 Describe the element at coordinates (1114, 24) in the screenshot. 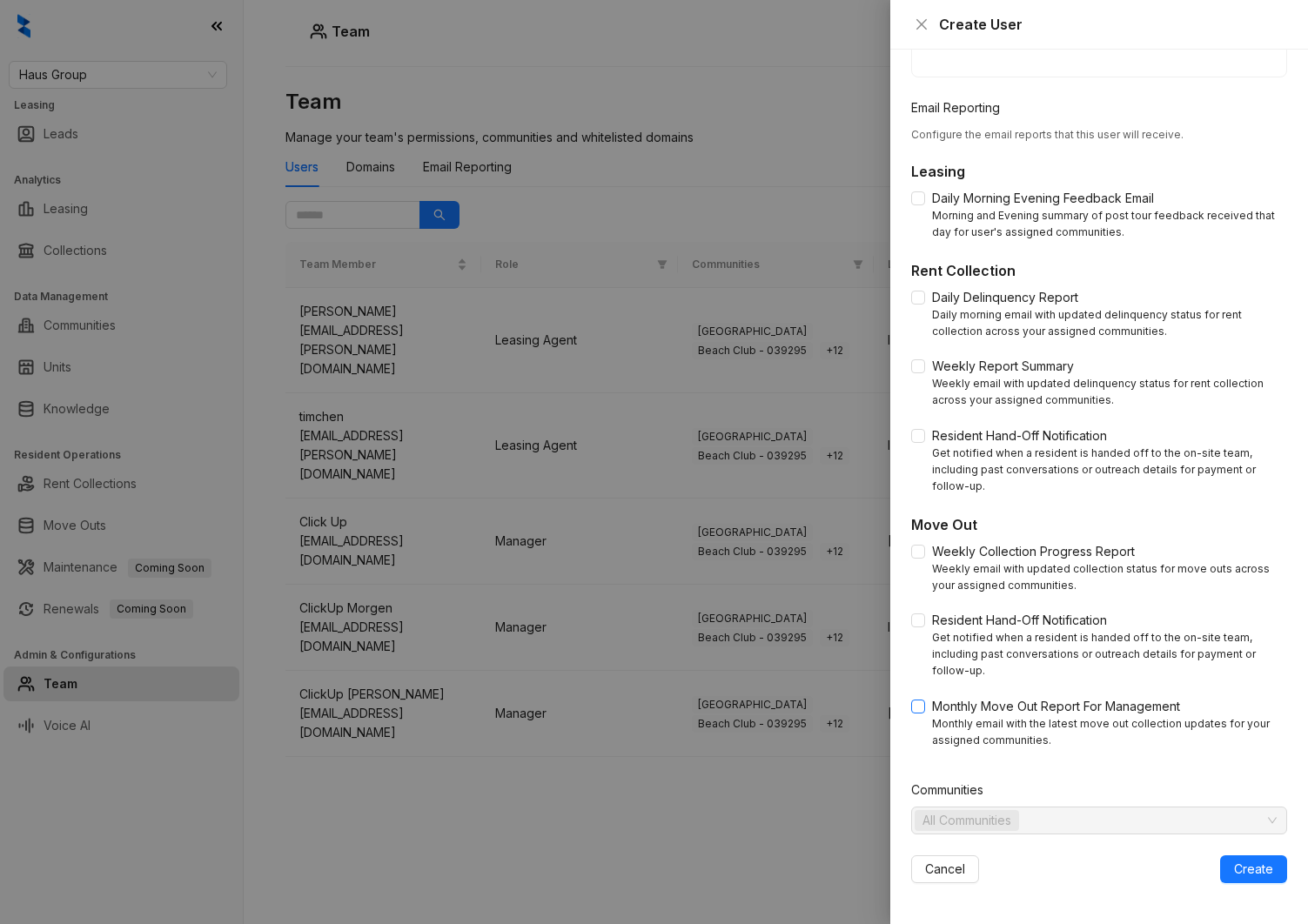

I see `div: Create User` at that location.